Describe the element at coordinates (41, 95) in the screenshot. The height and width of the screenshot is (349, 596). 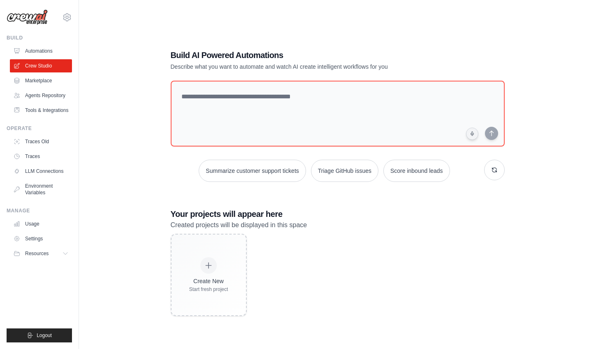
I see `a: Agents Repository` at that location.